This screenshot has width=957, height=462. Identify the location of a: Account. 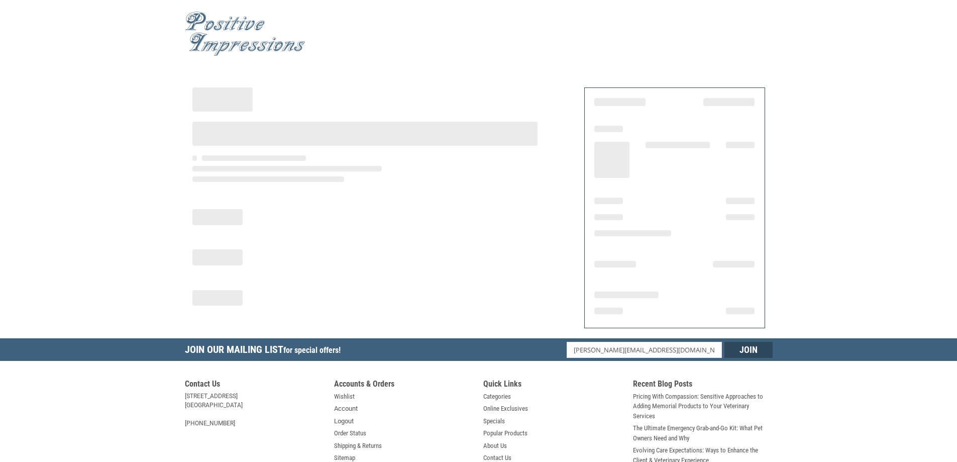
(346, 409).